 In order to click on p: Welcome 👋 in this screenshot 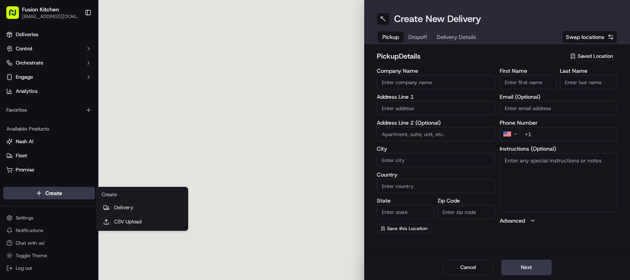, I will do `click(76, 37)`.